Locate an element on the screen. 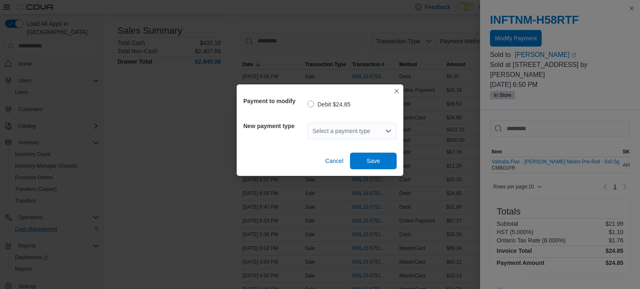  span: Save is located at coordinates (373, 161).